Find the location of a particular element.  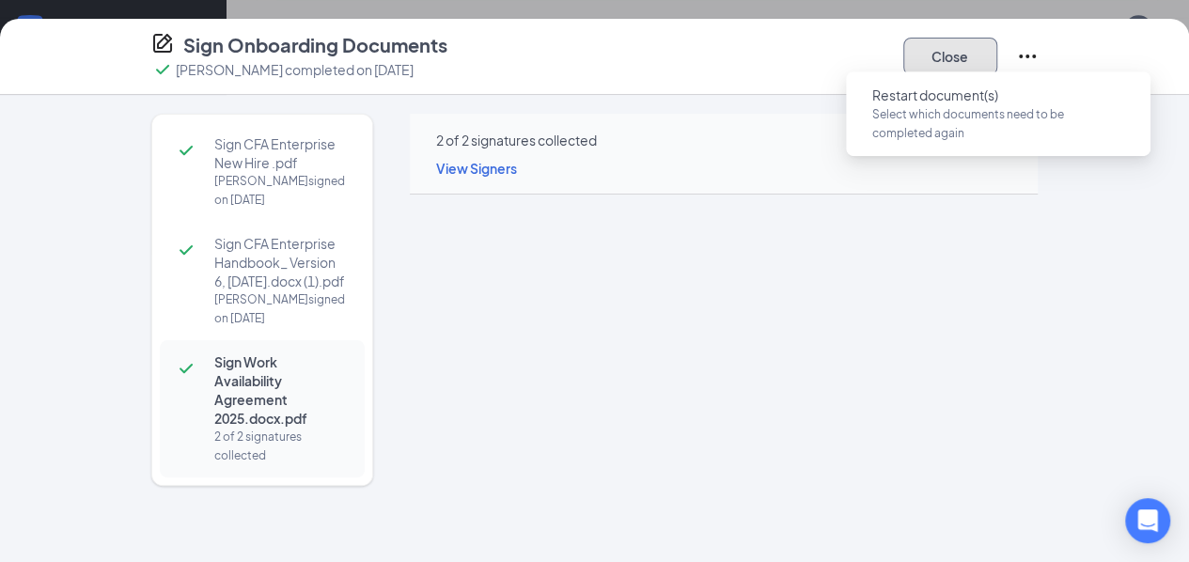

span: Sign CFA Enterprise New Hire .pdf is located at coordinates (280, 153).